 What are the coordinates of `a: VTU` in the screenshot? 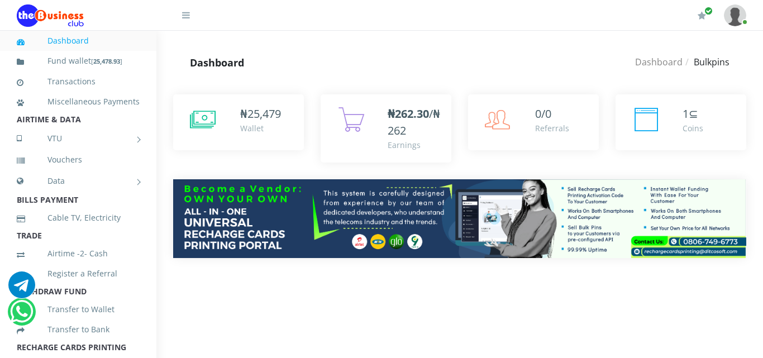 It's located at (78, 139).